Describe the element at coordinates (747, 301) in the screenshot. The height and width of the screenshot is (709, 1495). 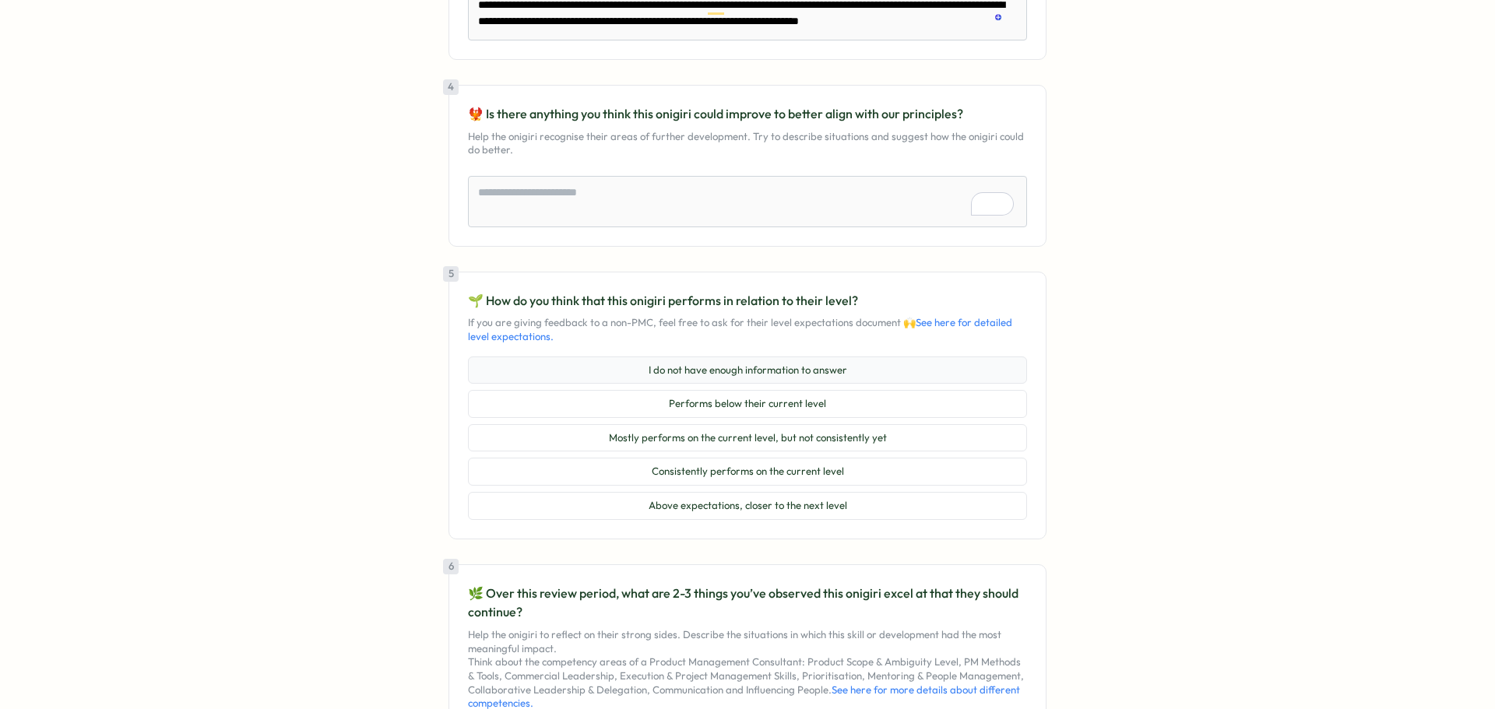
I see `p: 🌱 How do you think that this onigiri performs in relation to their level?` at that location.